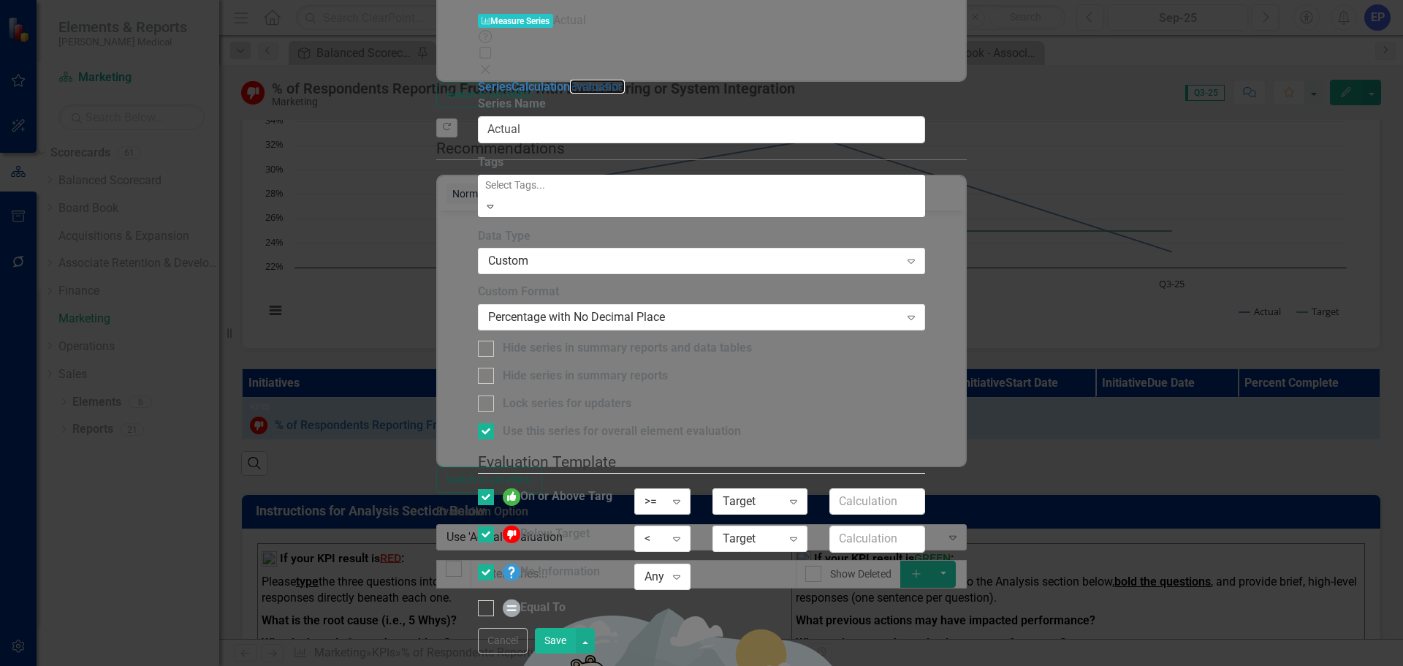 This screenshot has height=666, width=1403. I want to click on legend: Evaluation Template, so click(702, 462).